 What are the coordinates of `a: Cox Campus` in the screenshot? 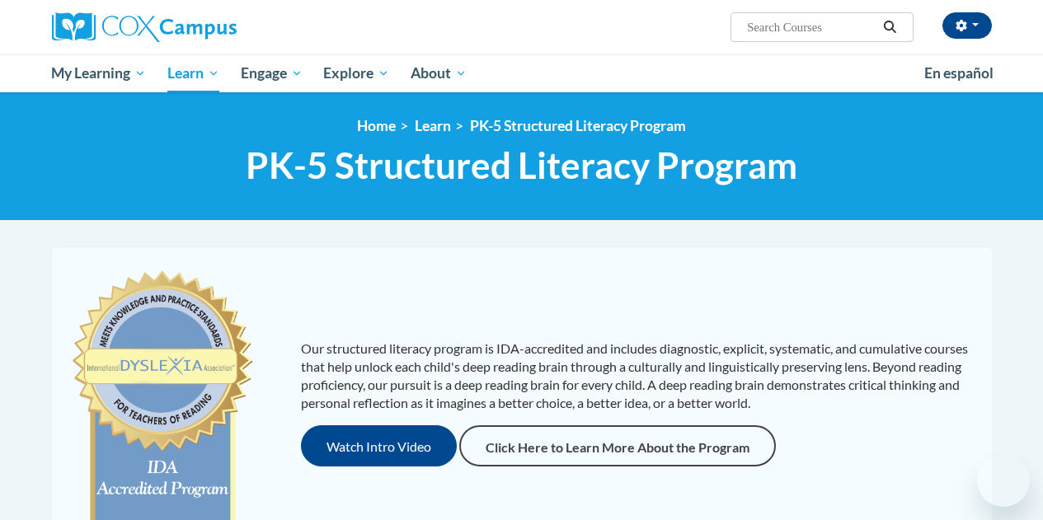 It's located at (200, 27).